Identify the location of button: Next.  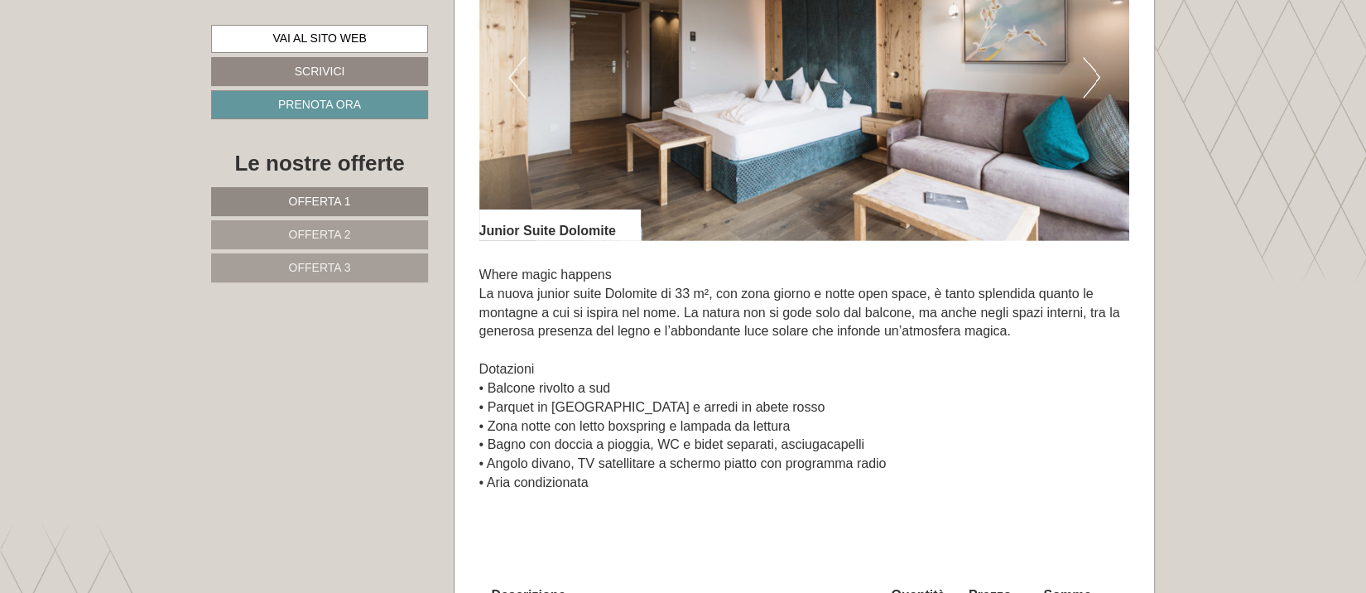
(1091, 78).